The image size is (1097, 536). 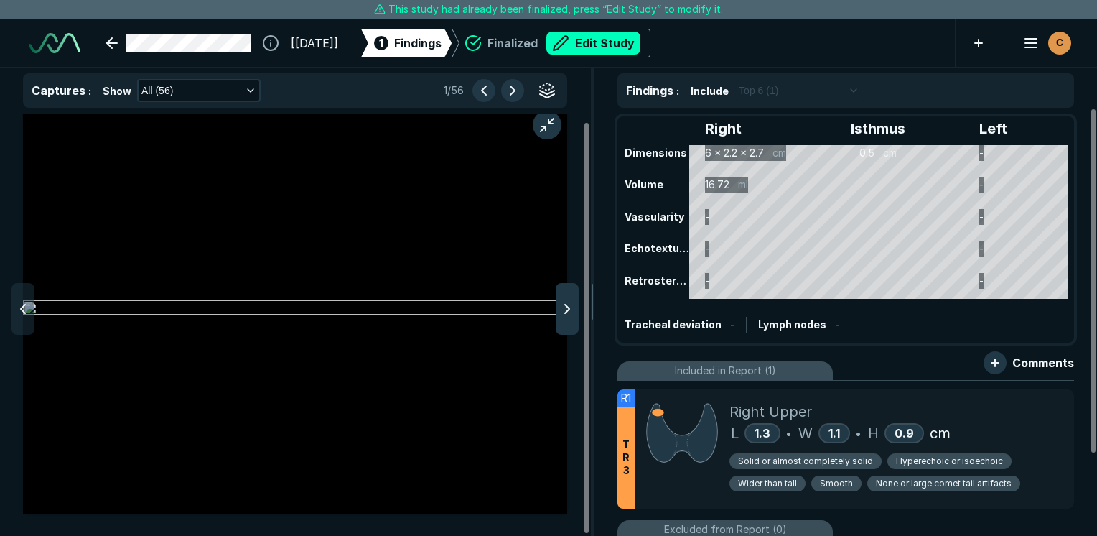 I want to click on img: 3515674c-22bb-442a-a2ae-28afdde29174, so click(x=295, y=309).